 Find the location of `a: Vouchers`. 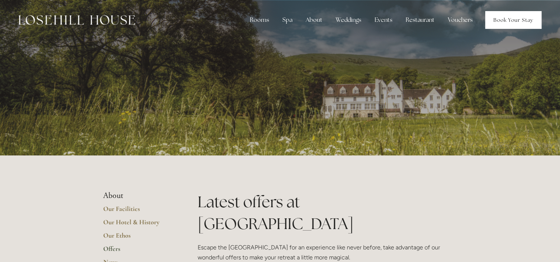

a: Vouchers is located at coordinates (460, 20).